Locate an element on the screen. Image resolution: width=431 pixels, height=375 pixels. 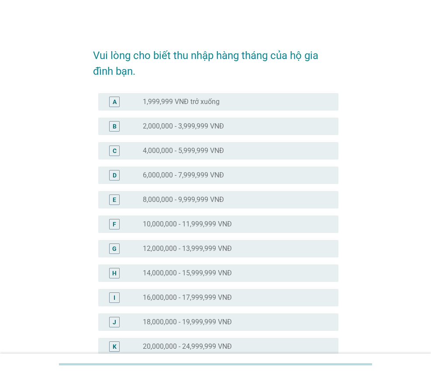
div: D is located at coordinates (115, 175).